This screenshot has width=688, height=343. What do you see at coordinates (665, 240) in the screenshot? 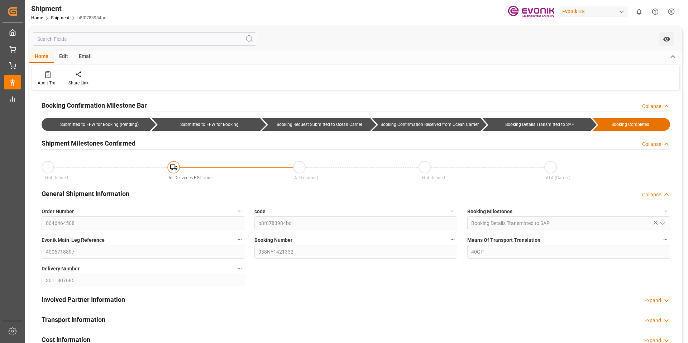
I see `button: Means Of Transport Translation` at bounding box center [665, 240].